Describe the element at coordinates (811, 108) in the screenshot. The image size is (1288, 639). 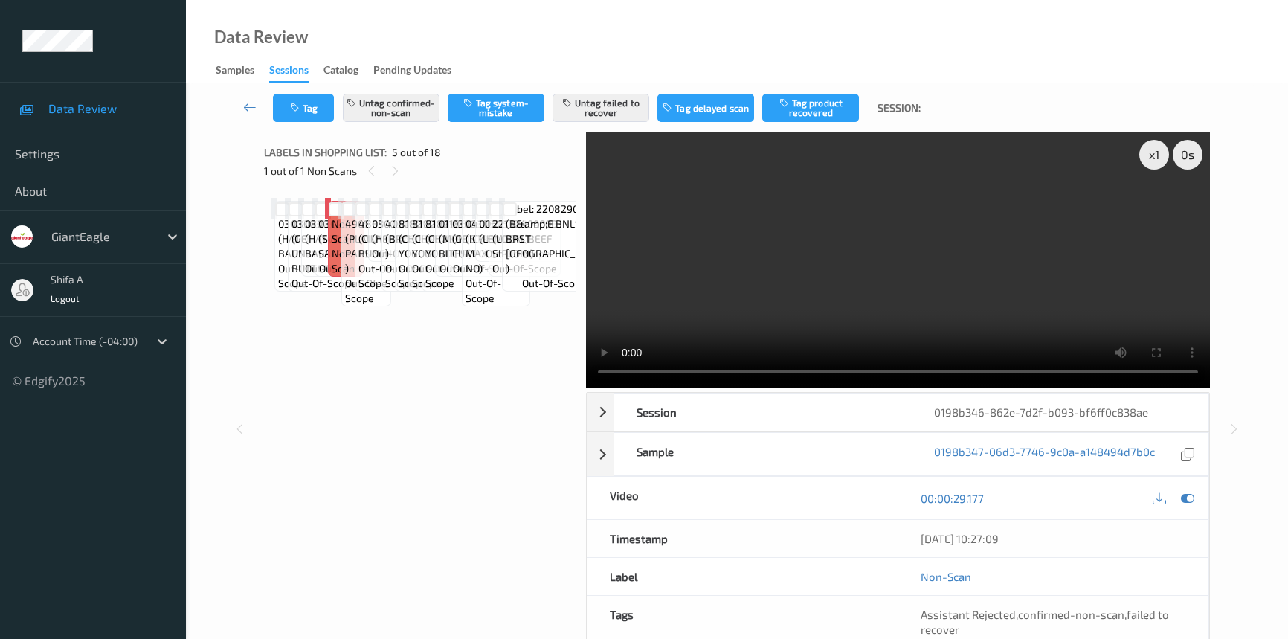
I see `button: Tag product recovered` at that location.